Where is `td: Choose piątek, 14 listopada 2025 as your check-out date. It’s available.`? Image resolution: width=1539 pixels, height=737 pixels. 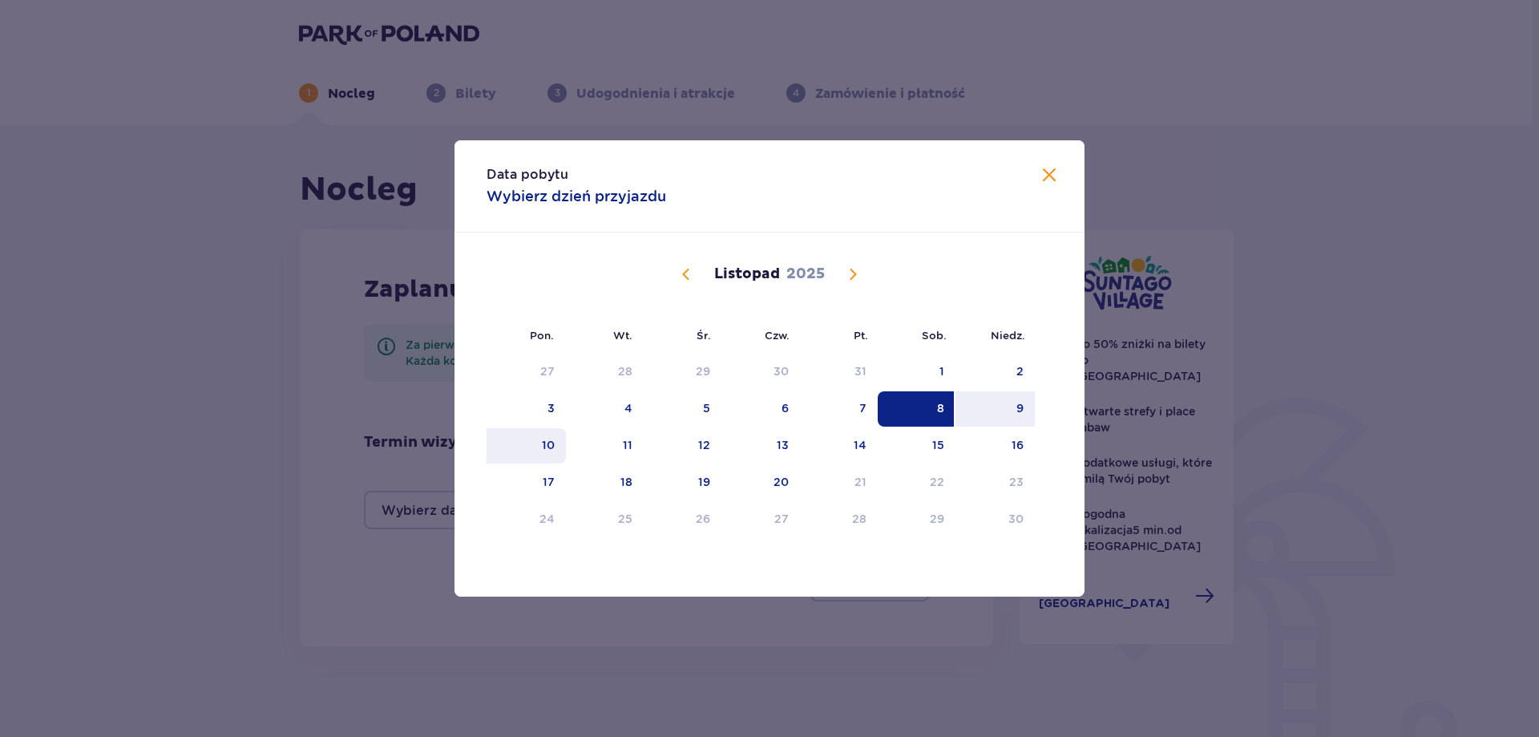
td: Choose piątek, 14 listopada 2025 as your check-out date. It’s available. is located at coordinates (839, 446).